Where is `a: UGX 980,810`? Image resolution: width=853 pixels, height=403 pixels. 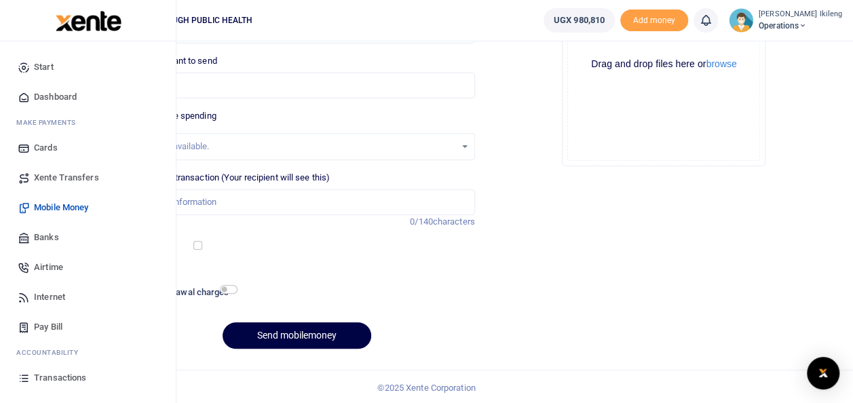
a: UGX 980,810 is located at coordinates (579, 20).